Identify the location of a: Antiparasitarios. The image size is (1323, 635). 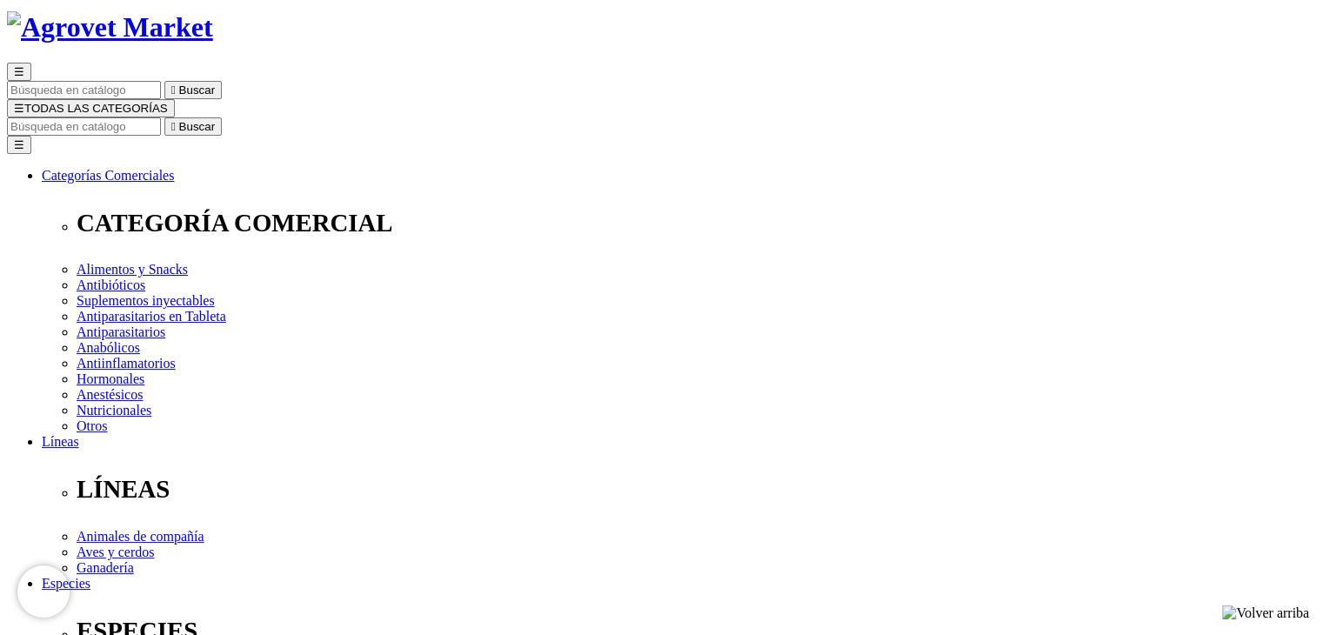
(121, 331).